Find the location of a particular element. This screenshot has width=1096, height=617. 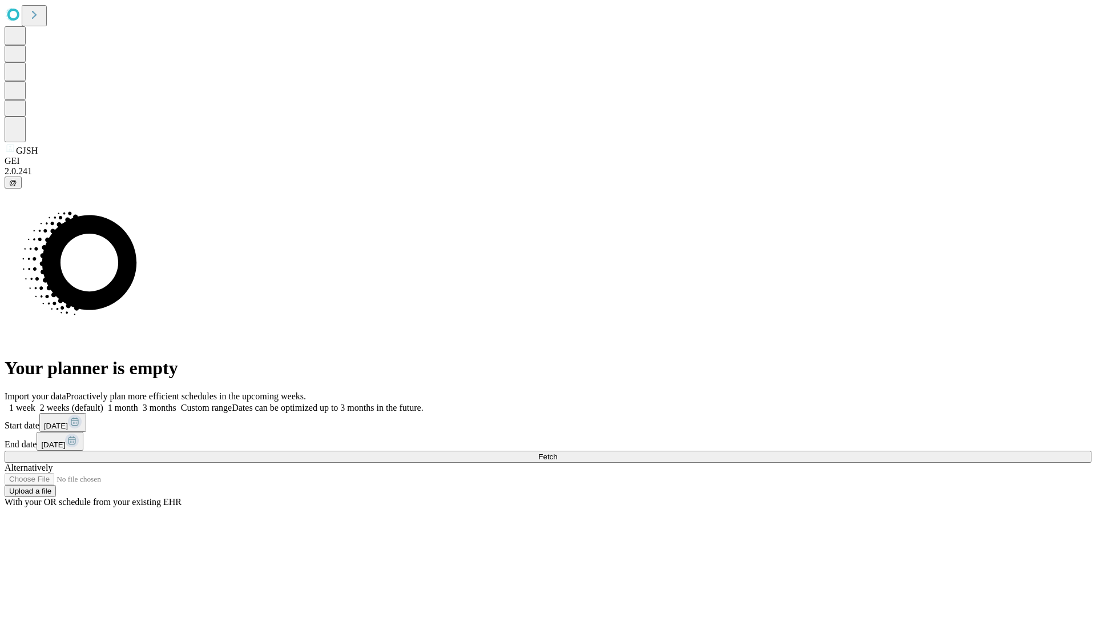

span: 2 weeks (default) is located at coordinates (71, 407).